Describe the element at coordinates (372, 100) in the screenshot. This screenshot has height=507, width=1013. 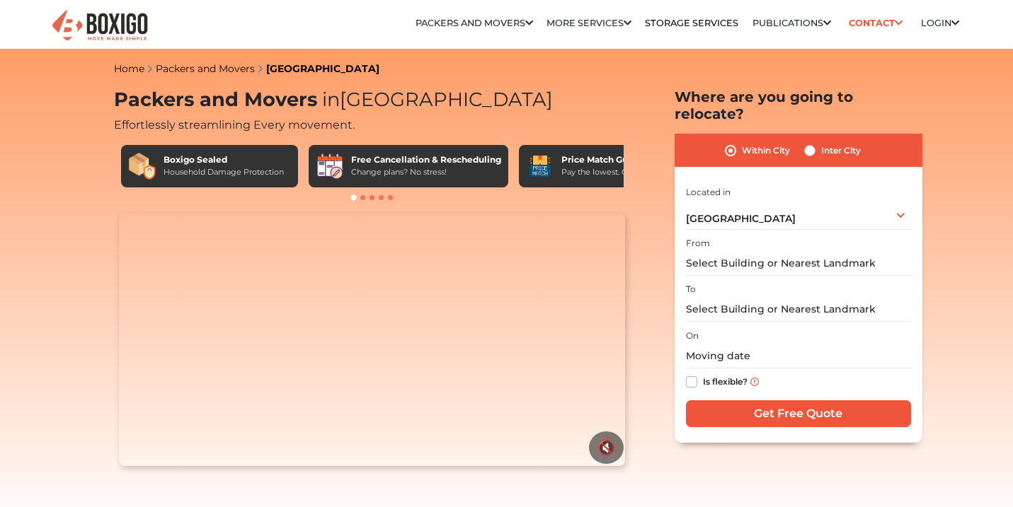
I see `h1: Packers and Movers` at that location.